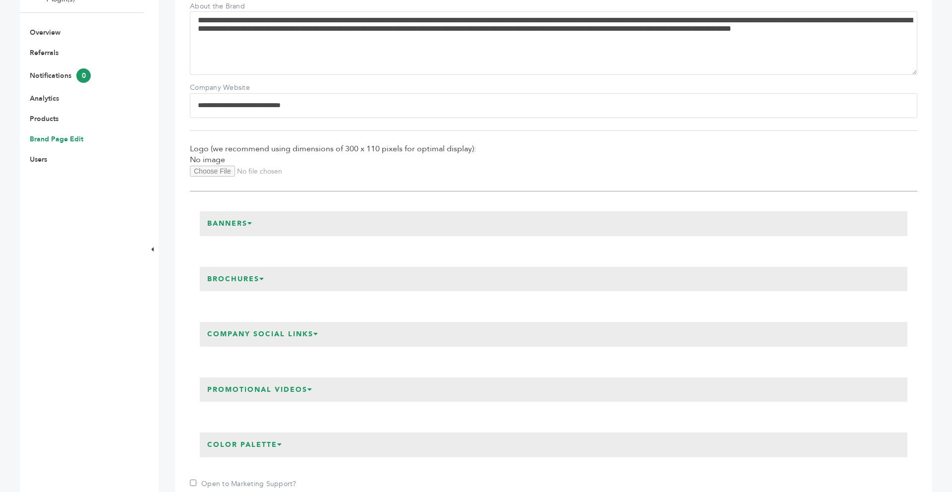 This screenshot has width=952, height=492. What do you see at coordinates (45, 32) in the screenshot?
I see `a: Overview` at bounding box center [45, 32].